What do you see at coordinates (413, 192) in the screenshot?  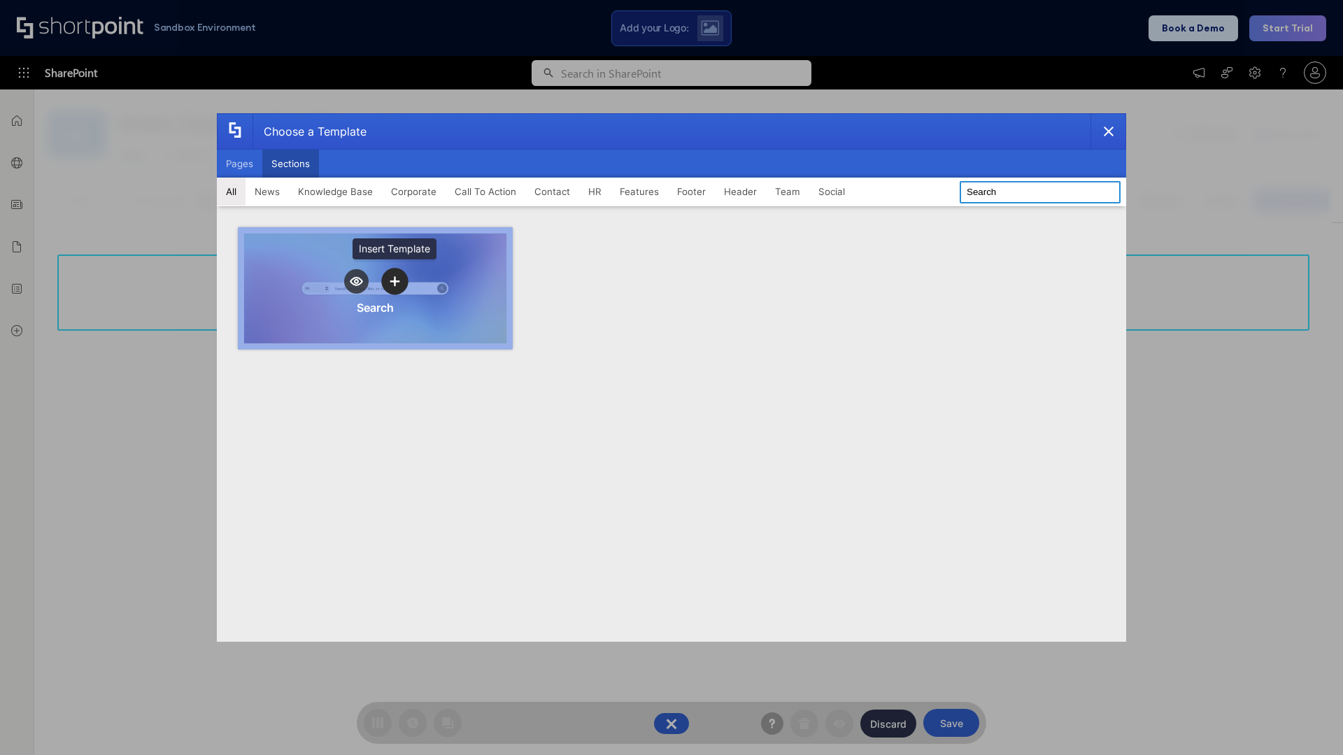 I see `button: Corporate` at bounding box center [413, 192].